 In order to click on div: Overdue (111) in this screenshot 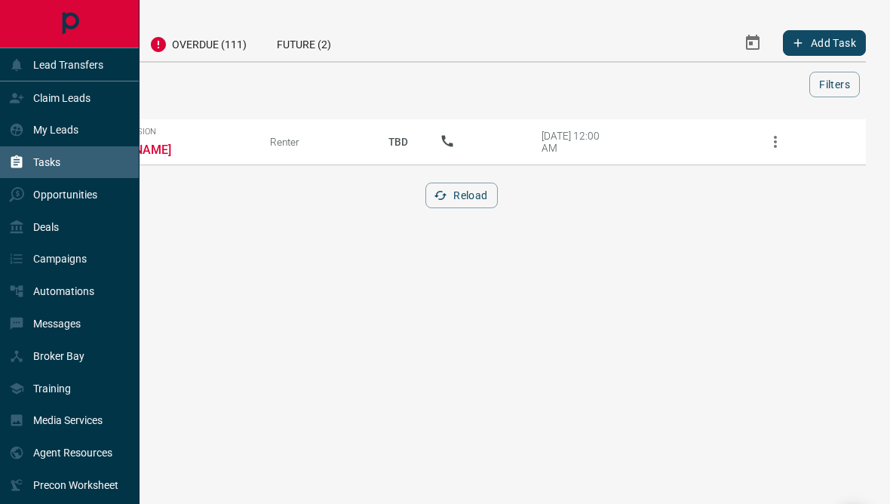, I will do `click(198, 42)`.